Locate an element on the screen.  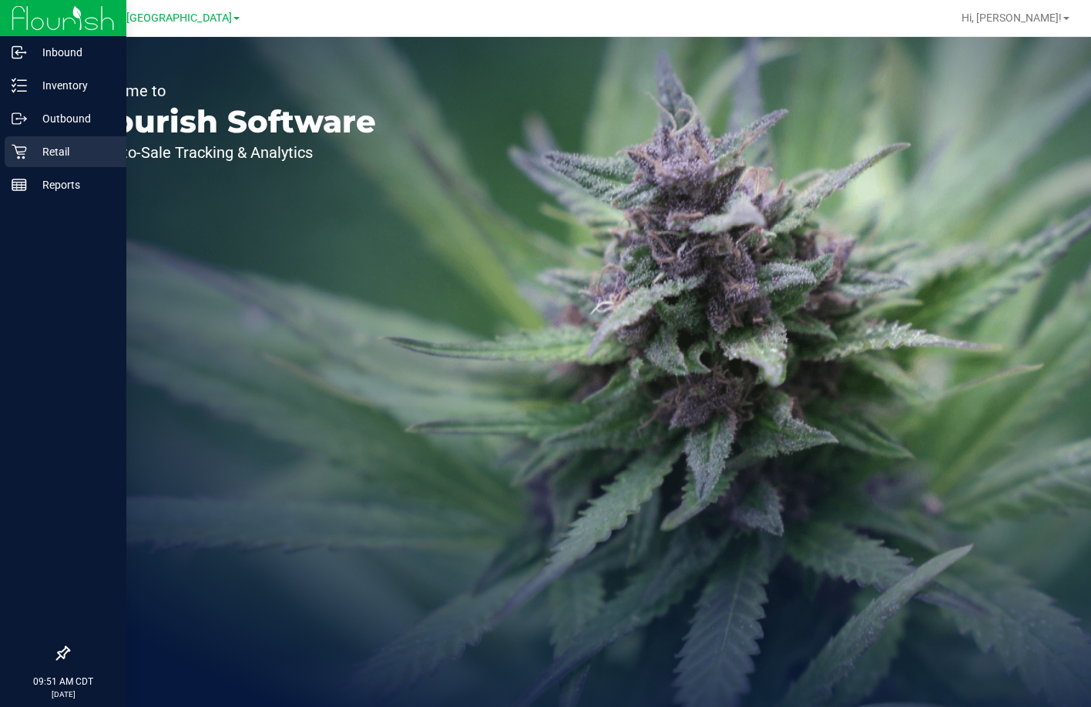
p: Seed-to-Sale Tracking & Analytics is located at coordinates (230, 153).